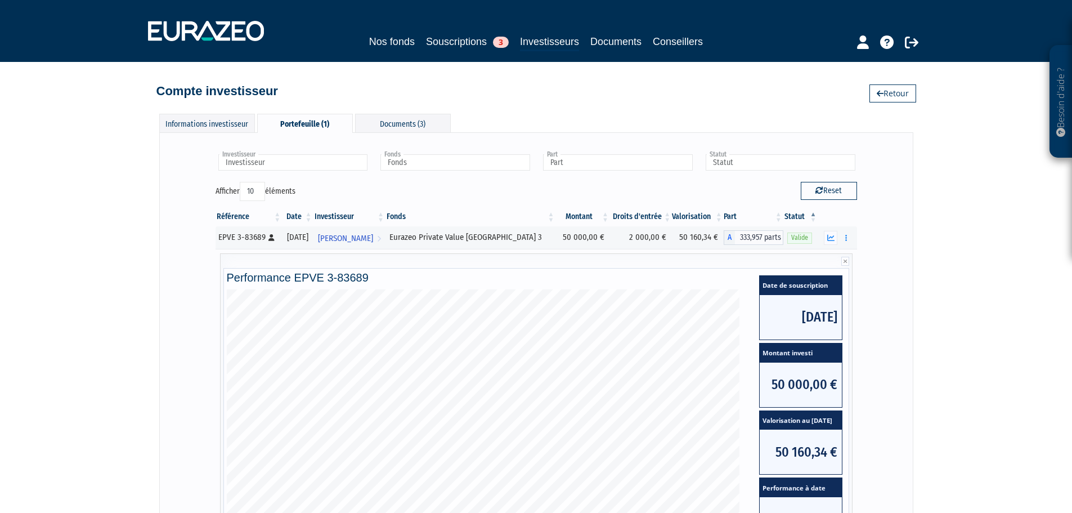 This screenshot has width=1072, height=513. I want to click on th: Statut : activer pour trier la colonne par ordre d&eacute;croissant, so click(801, 217).